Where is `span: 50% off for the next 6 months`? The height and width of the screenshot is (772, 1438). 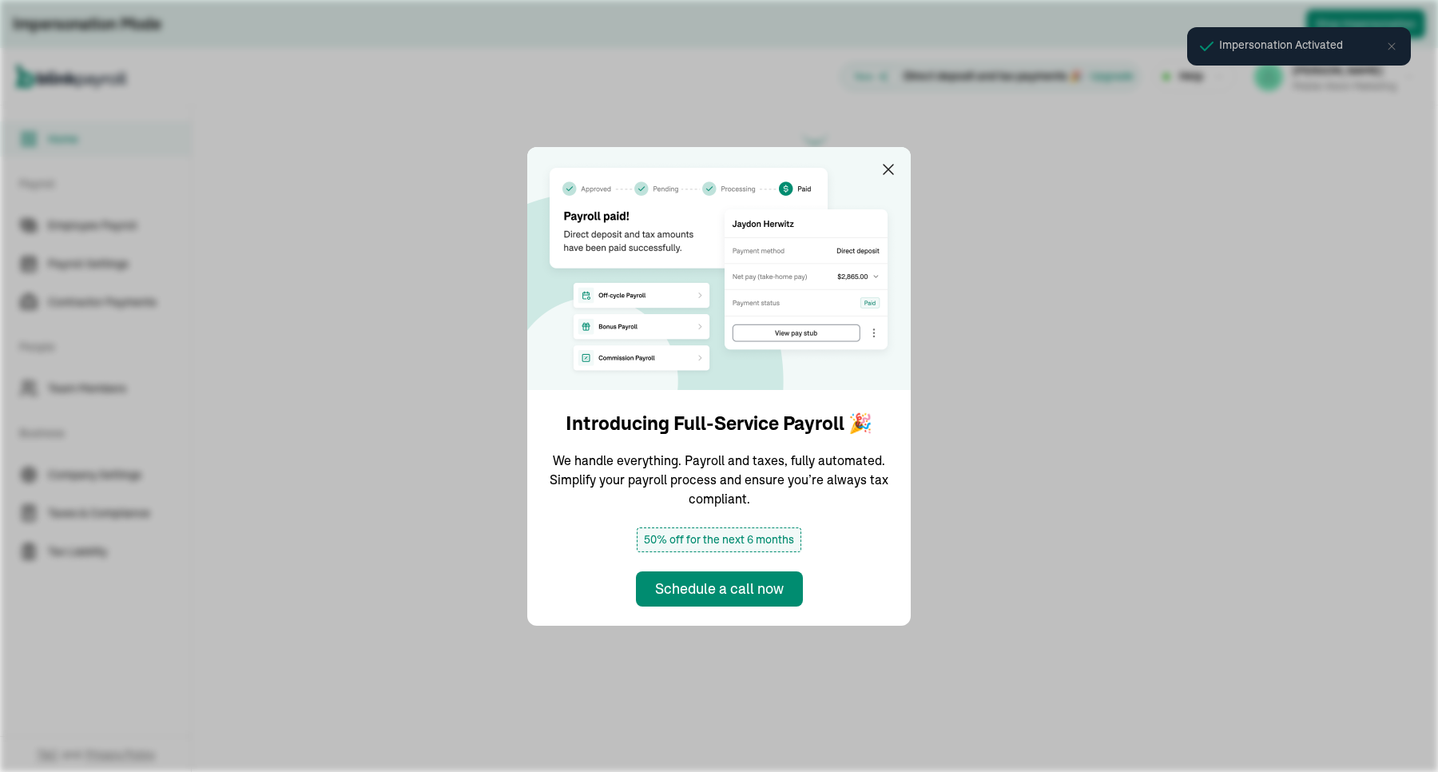 span: 50% off for the next 6 months is located at coordinates (719, 539).